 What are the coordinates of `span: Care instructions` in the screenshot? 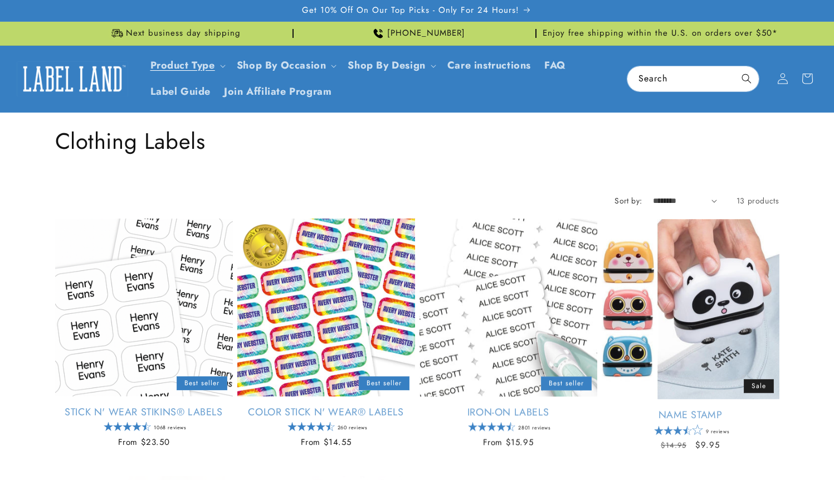 It's located at (489, 65).